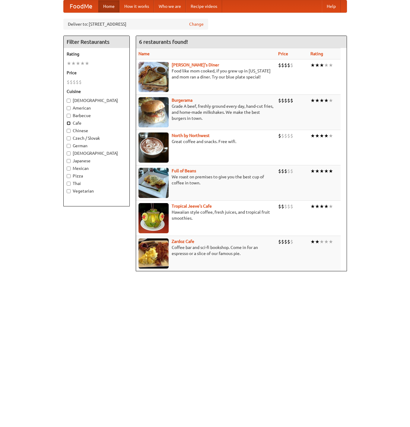 The width and height of the screenshot is (410, 427). Describe the element at coordinates (69, 176) in the screenshot. I see `input: Pizza` at that location.